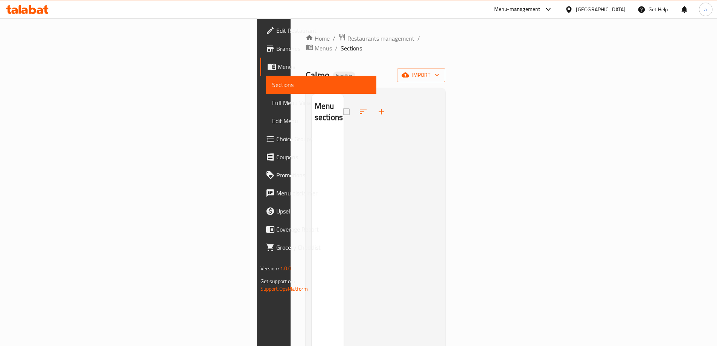 The width and height of the screenshot is (717, 346). I want to click on nav: Menu sections, so click(327, 133).